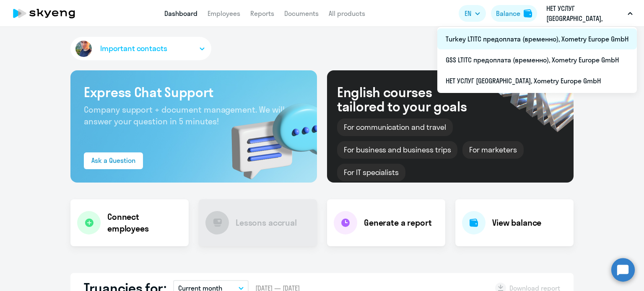 The height and width of the screenshot is (291, 644). What do you see at coordinates (514, 13) in the screenshot?
I see `a: Balancebalance` at bounding box center [514, 13].